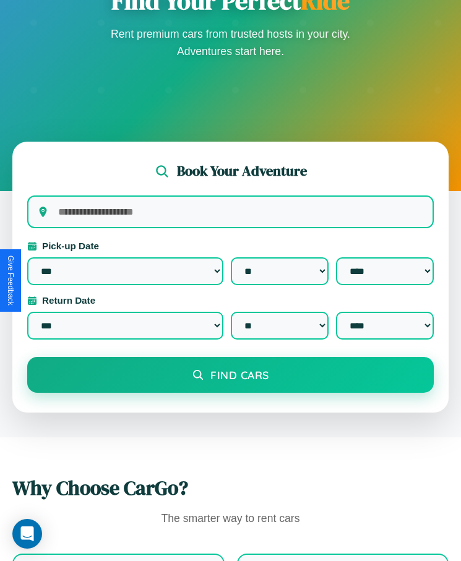 Image resolution: width=461 pixels, height=561 pixels. I want to click on label: Pick-up Date, so click(230, 246).